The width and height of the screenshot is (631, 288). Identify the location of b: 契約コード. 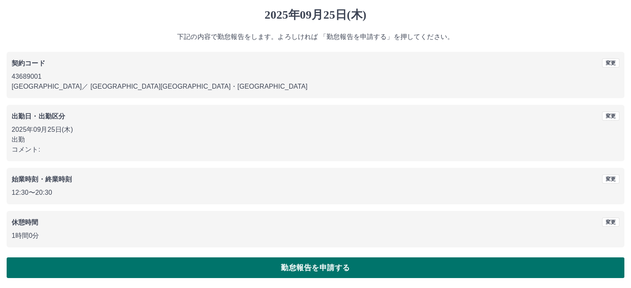
(28, 63).